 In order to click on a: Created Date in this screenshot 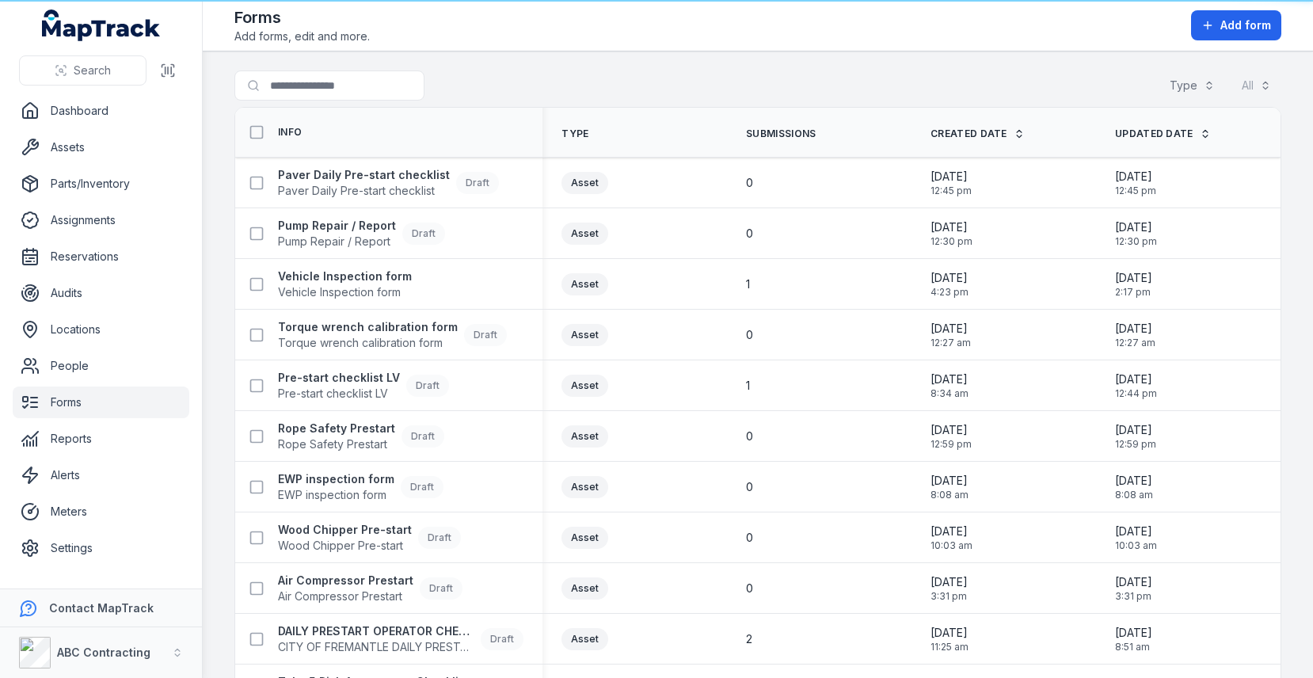, I will do `click(977, 134)`.